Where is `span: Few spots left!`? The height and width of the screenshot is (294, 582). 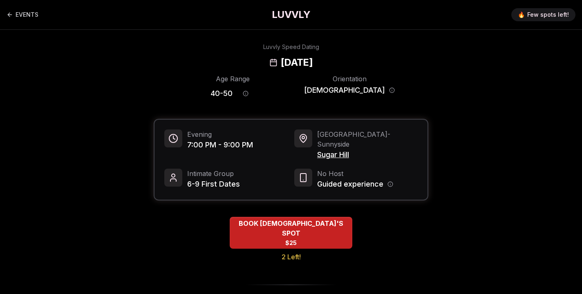 span: Few spots left! is located at coordinates (548, 15).